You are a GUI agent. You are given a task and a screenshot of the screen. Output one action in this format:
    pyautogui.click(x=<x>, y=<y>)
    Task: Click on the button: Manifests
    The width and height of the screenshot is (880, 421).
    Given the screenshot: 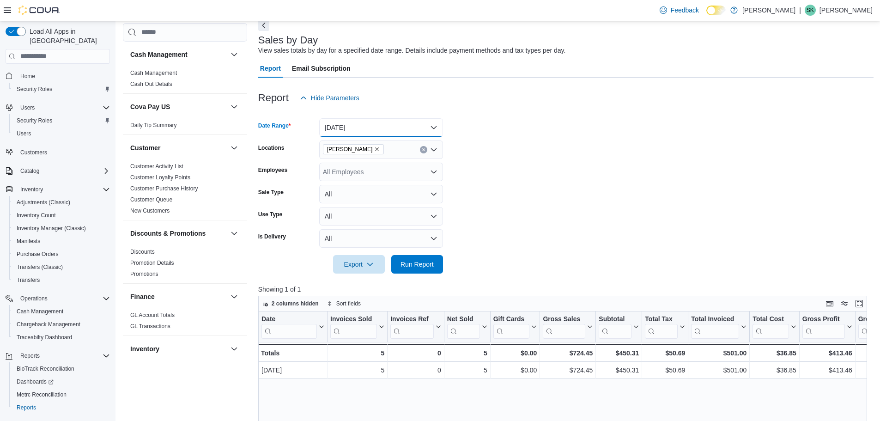 What is the action you would take?
    pyautogui.click(x=61, y=241)
    